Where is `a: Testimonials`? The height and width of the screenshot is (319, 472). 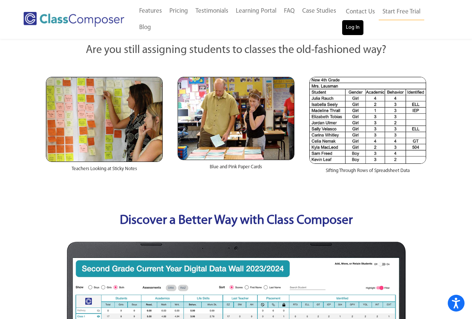
a: Testimonials is located at coordinates (212, 11).